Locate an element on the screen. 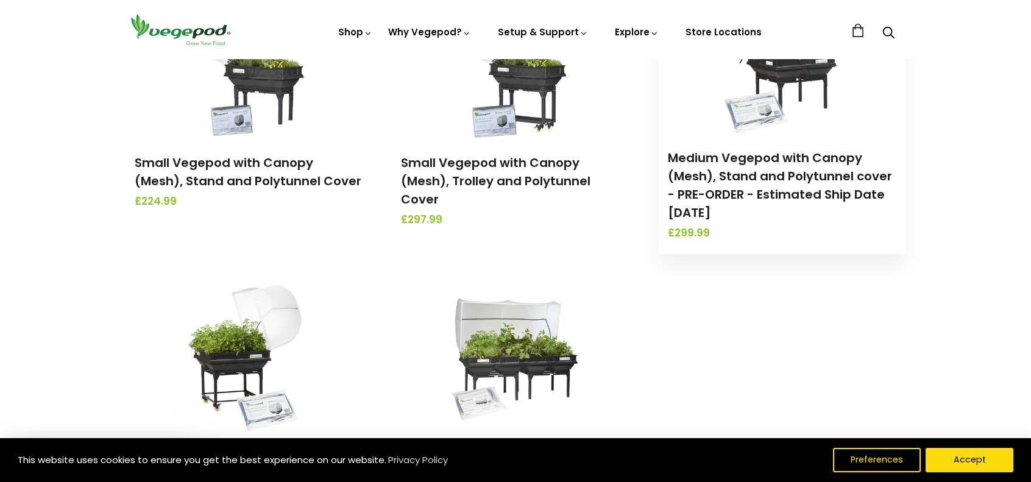 The width and height of the screenshot is (1031, 482). a: Search is located at coordinates (889, 34).